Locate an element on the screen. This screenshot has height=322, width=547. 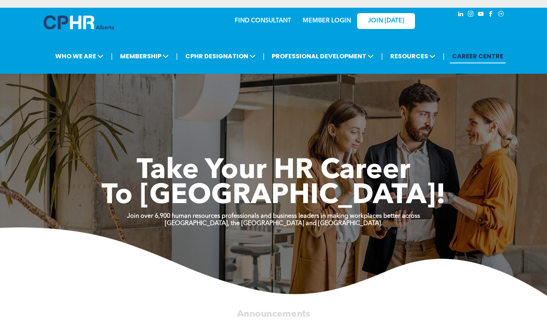
a: MEMBER LOGIN is located at coordinates (327, 21).